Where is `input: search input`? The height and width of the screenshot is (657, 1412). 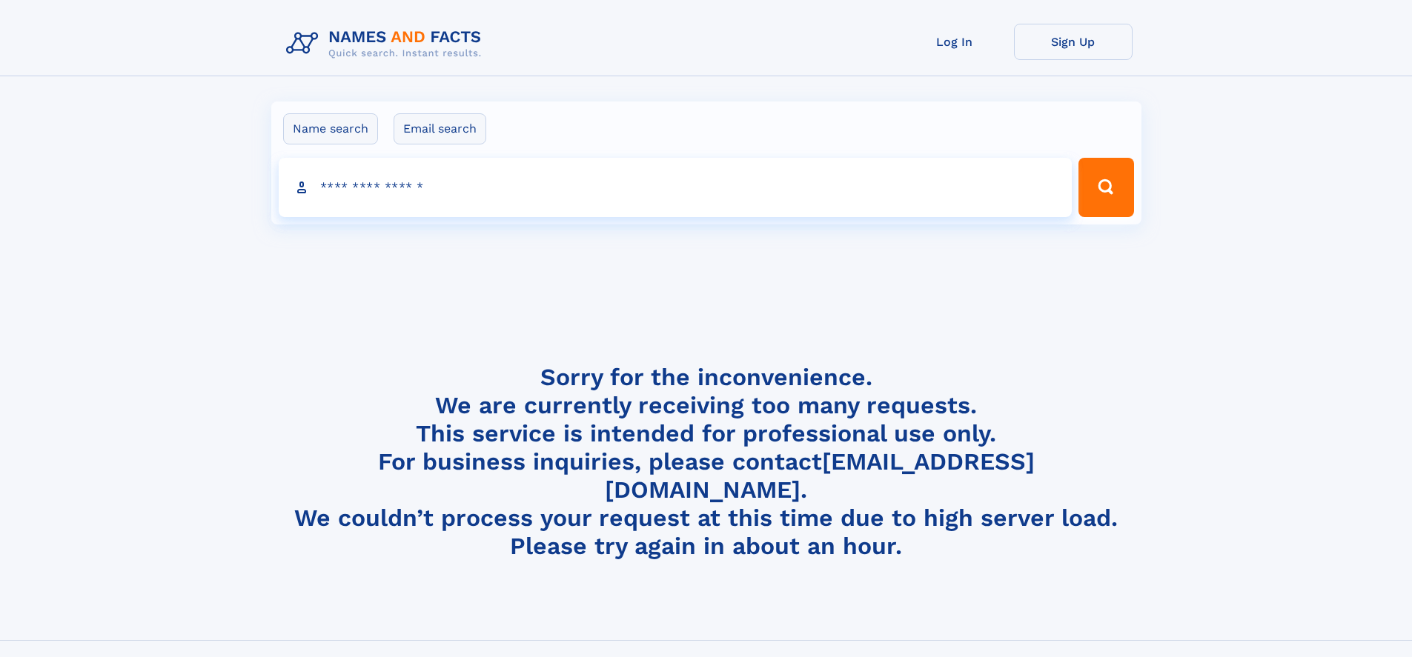
input: search input is located at coordinates (675, 187).